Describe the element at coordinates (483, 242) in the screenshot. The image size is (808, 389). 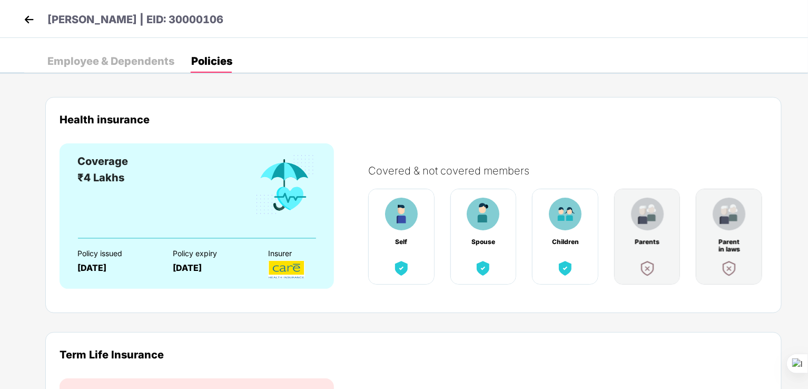
I see `div: Spouse` at that location.